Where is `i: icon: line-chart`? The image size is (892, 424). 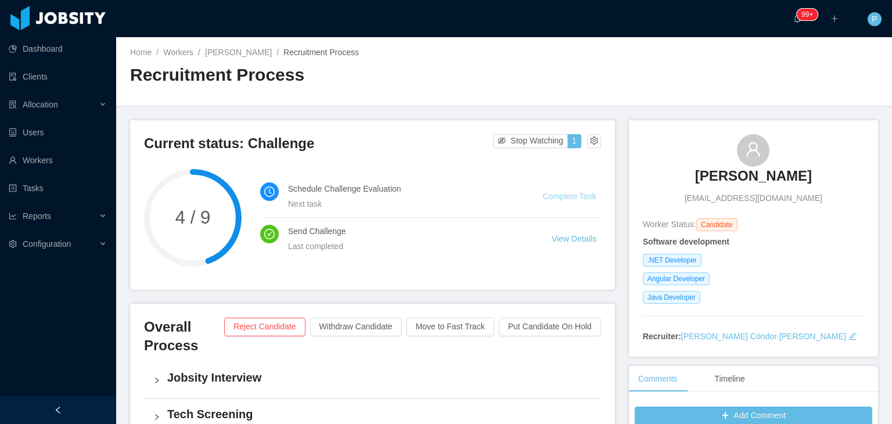
i: icon: line-chart is located at coordinates (13, 216).